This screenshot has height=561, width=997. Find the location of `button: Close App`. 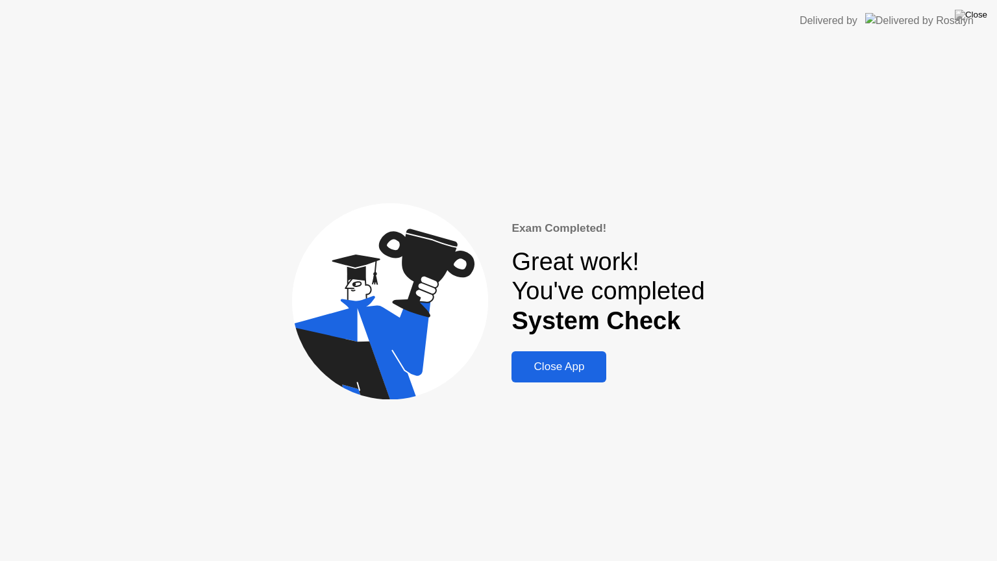

button: Close App is located at coordinates (559, 367).